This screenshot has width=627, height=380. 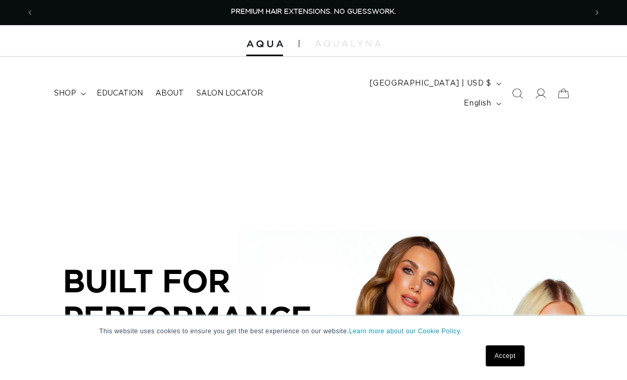 What do you see at coordinates (170, 93) in the screenshot?
I see `span: About` at bounding box center [170, 93].